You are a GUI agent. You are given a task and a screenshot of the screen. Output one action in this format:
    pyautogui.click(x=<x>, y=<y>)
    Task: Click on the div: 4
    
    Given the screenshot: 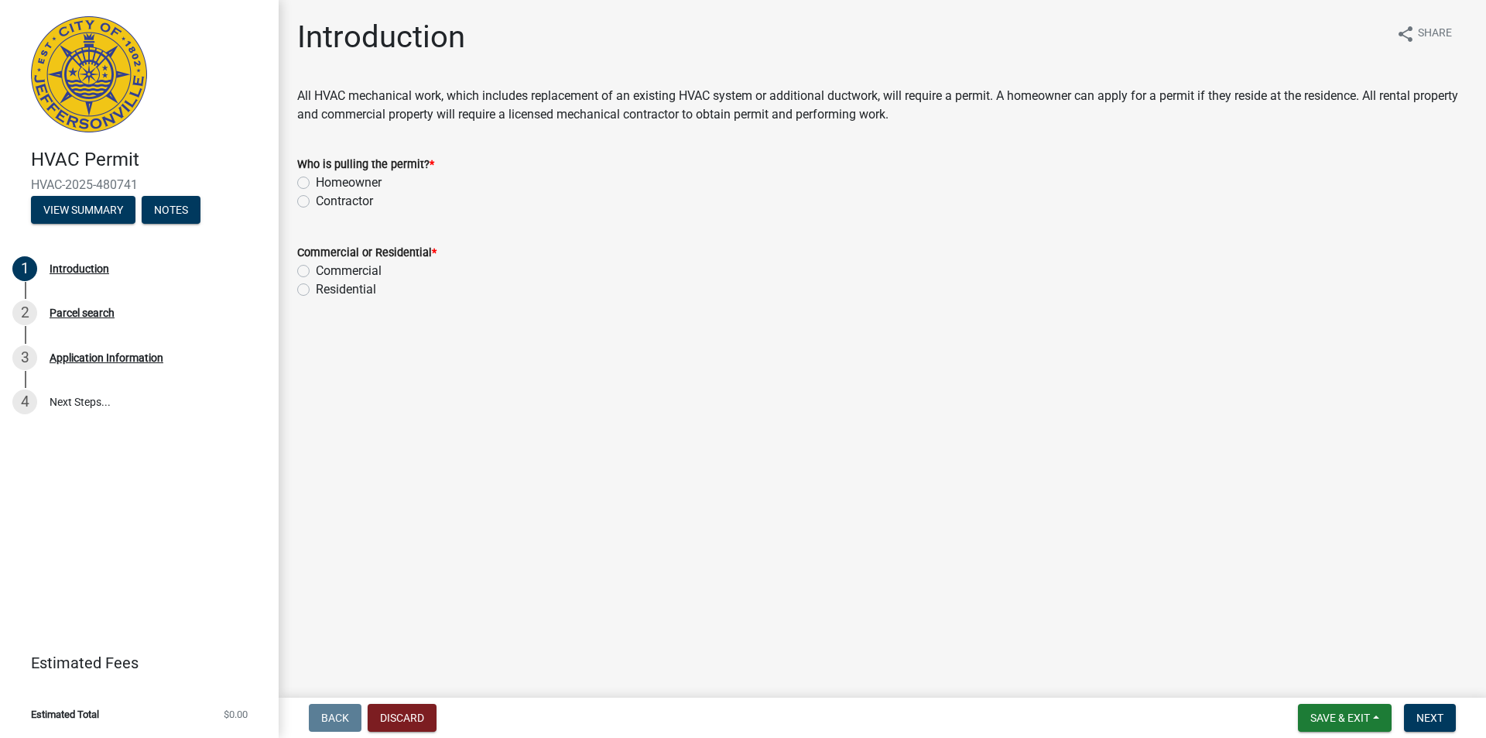 What is the action you would take?
    pyautogui.click(x=25, y=402)
    